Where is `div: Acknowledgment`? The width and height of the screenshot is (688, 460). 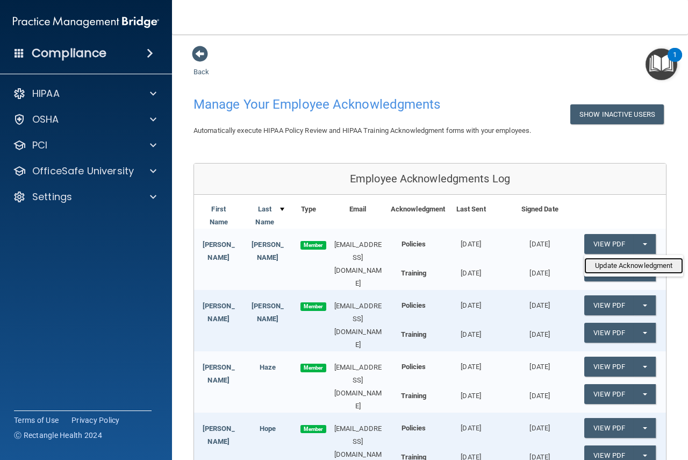
div: Acknowledgment is located at coordinates (414, 209).